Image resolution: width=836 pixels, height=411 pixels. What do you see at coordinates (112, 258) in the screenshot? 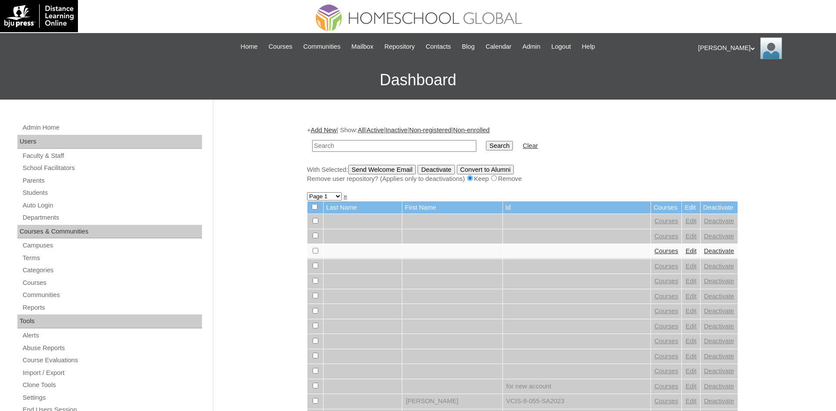
I see `a: Terms` at bounding box center [112, 258].